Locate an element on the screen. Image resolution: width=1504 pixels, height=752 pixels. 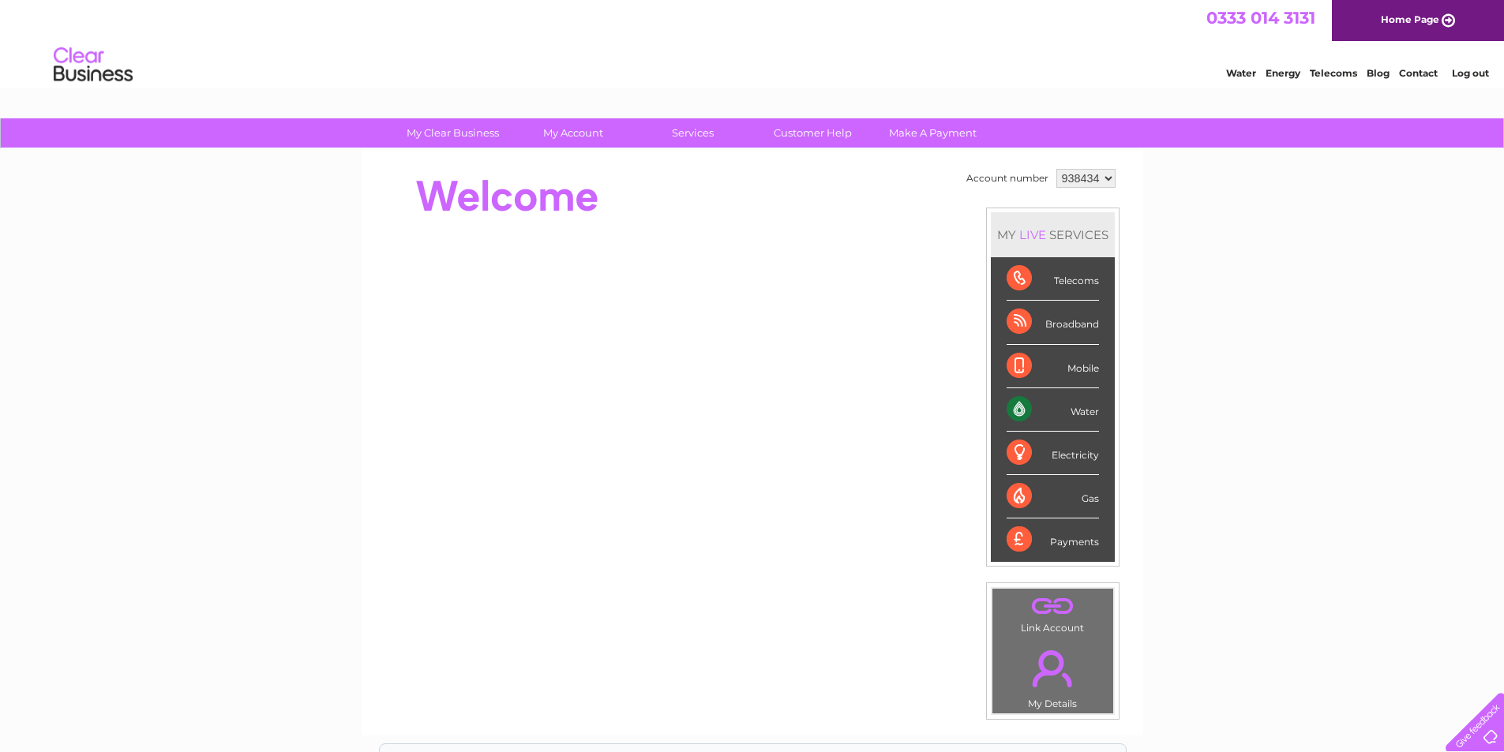
a: Blog is located at coordinates (1378, 73).